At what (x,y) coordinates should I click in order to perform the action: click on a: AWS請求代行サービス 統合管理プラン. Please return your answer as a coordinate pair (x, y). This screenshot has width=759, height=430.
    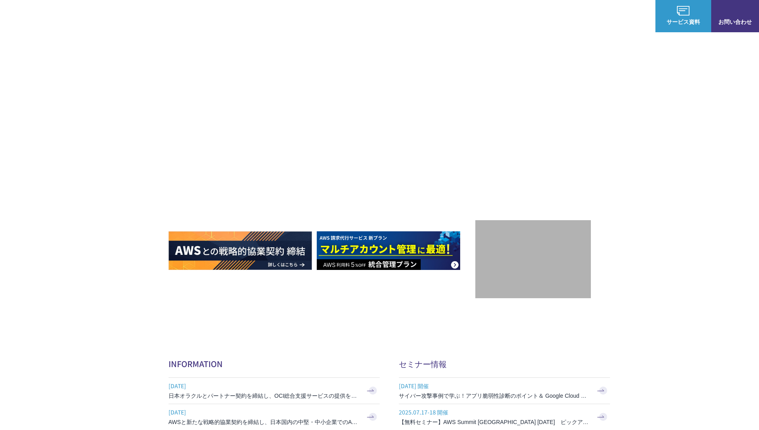
    Looking at the image, I should click on (388, 251).